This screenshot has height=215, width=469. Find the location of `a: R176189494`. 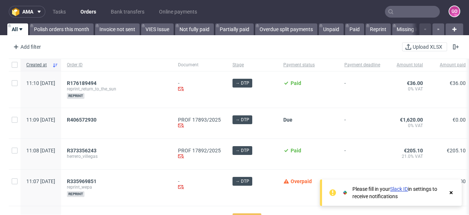

a: R176189494 is located at coordinates (82, 83).